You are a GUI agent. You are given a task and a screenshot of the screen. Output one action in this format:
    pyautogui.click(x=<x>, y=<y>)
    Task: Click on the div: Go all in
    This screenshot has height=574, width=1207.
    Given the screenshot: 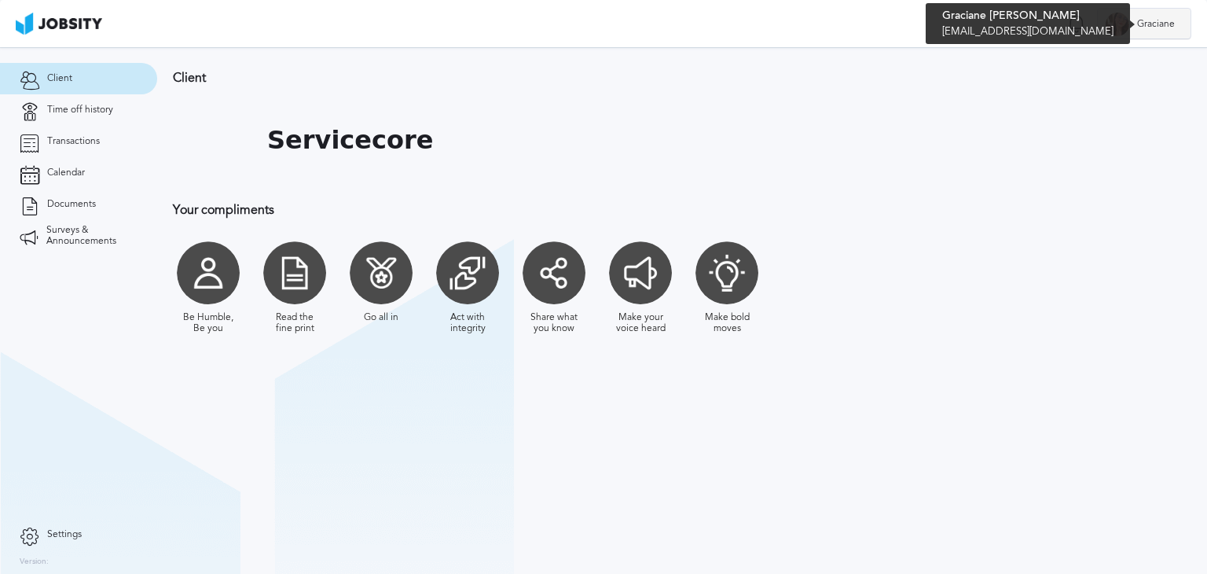 What is the action you would take?
    pyautogui.click(x=381, y=317)
    